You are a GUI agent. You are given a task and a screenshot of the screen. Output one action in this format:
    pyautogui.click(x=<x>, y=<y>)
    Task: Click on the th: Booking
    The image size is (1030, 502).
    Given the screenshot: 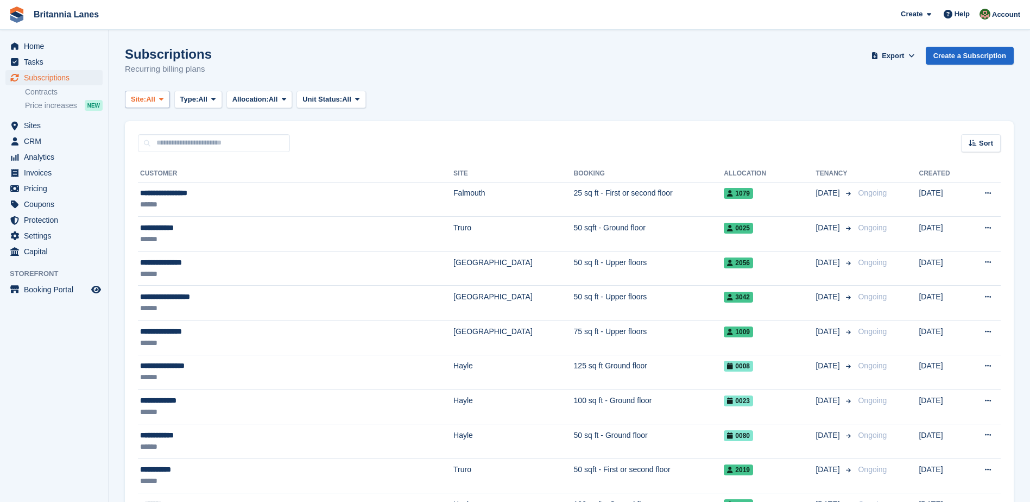 What is the action you would take?
    pyautogui.click(x=649, y=174)
    